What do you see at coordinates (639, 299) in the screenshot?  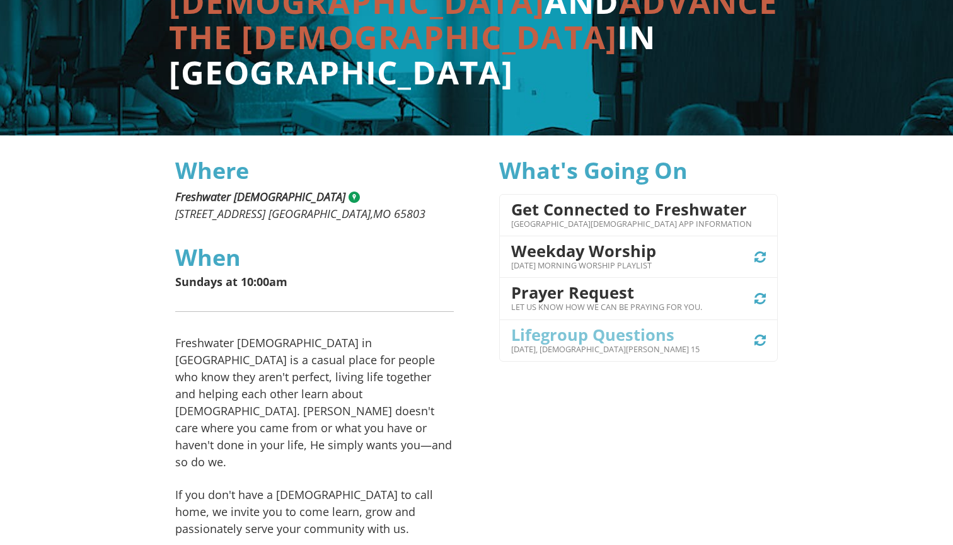 I see `a: Prayer Request Let us know how we can be praying for you.` at bounding box center [639, 299].